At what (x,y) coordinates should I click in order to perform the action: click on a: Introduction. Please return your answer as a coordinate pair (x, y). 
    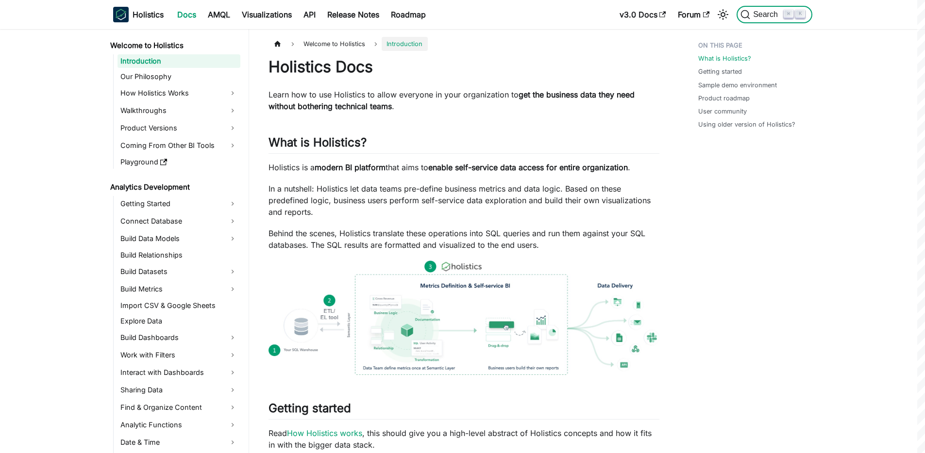
    Looking at the image, I should click on (179, 61).